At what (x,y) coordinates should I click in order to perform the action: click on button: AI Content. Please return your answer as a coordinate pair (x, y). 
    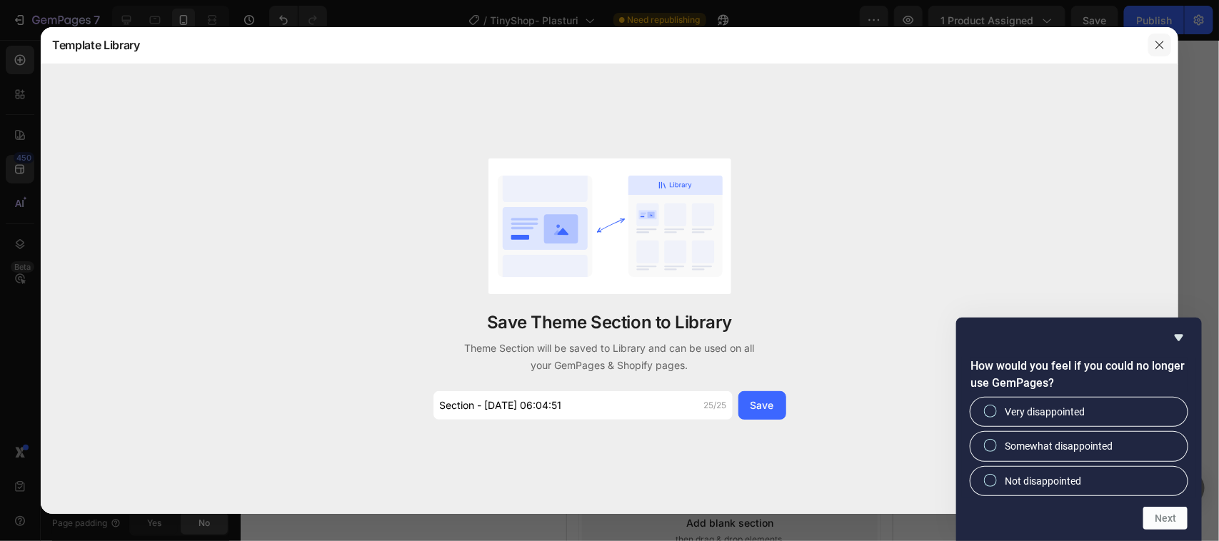
    Looking at the image, I should click on (250, 174).